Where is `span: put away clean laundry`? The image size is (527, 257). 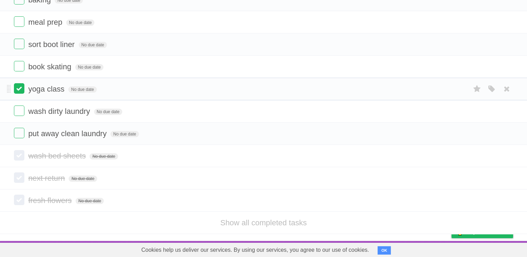
span: put away clean laundry is located at coordinates (68, 133).